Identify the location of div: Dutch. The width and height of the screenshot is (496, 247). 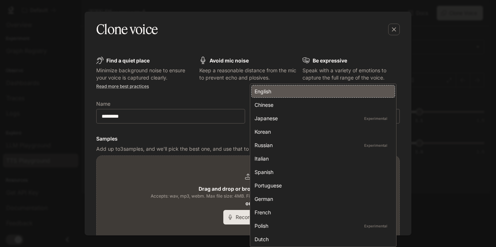
(322, 239).